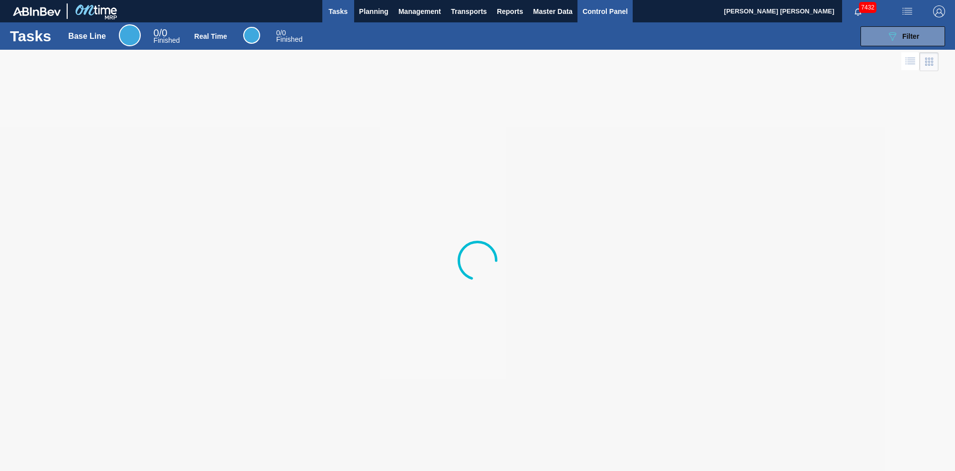  I want to click on span: 7432, so click(868, 7).